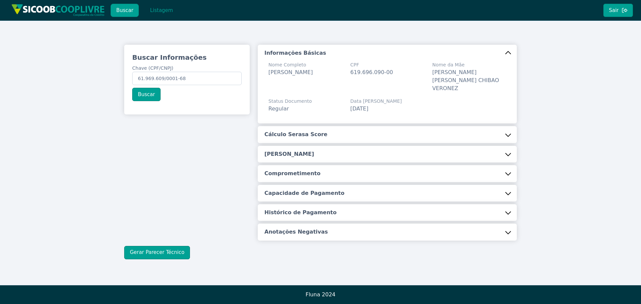 This screenshot has height=304, width=641. Describe the element at coordinates (58, 10) in the screenshot. I see `img: img/sicoob_cooplivre.png` at that location.